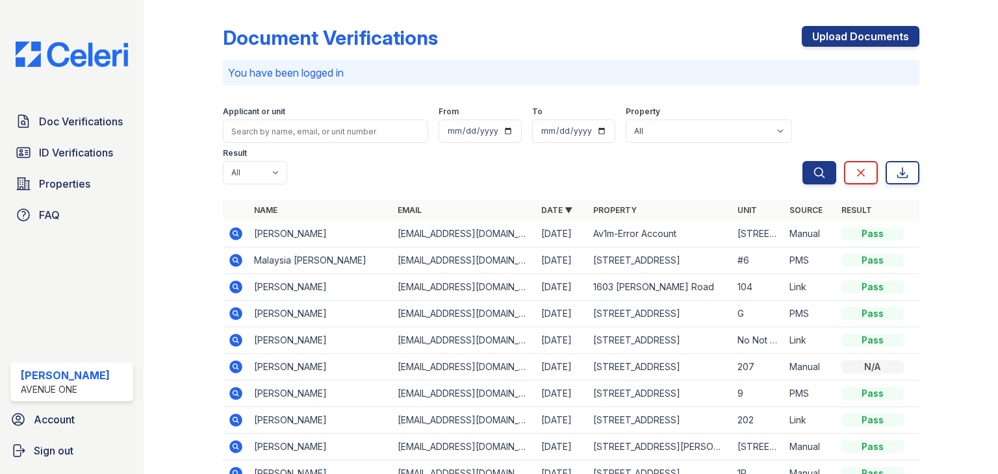 The image size is (998, 474). I want to click on label: Property, so click(643, 112).